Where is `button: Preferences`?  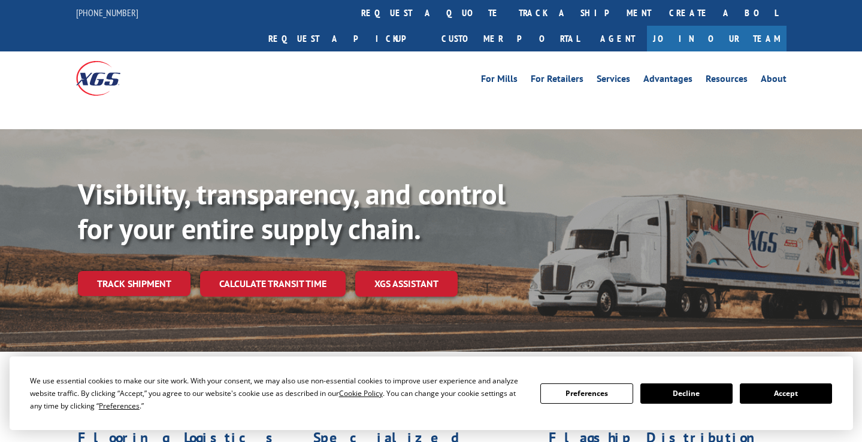 button: Preferences is located at coordinates (586, 394).